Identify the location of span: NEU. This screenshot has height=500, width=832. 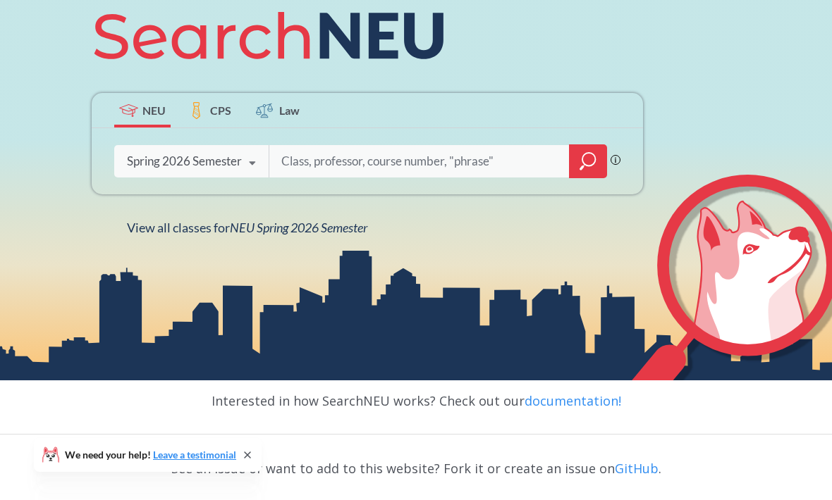
(154, 110).